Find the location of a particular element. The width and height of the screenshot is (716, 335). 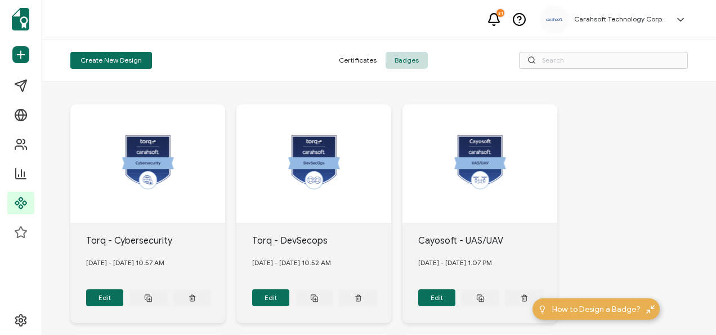

span: Certificates is located at coordinates (358, 60).